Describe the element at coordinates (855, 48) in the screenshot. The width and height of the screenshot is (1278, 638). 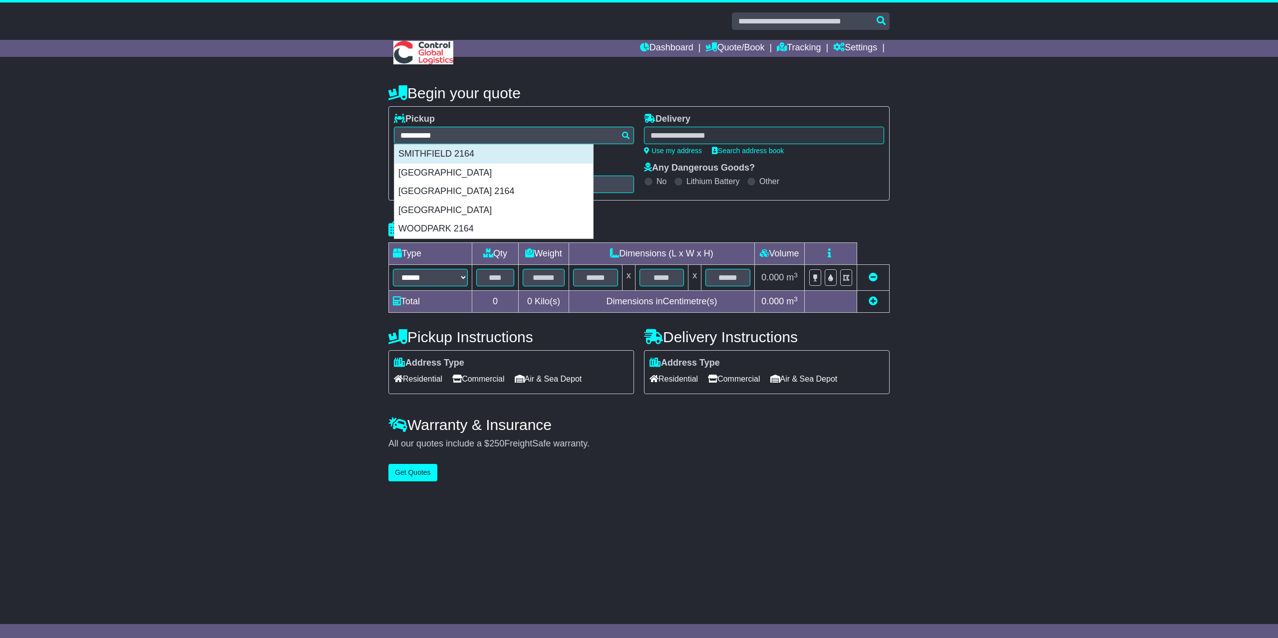
I see `a: Settings` at that location.